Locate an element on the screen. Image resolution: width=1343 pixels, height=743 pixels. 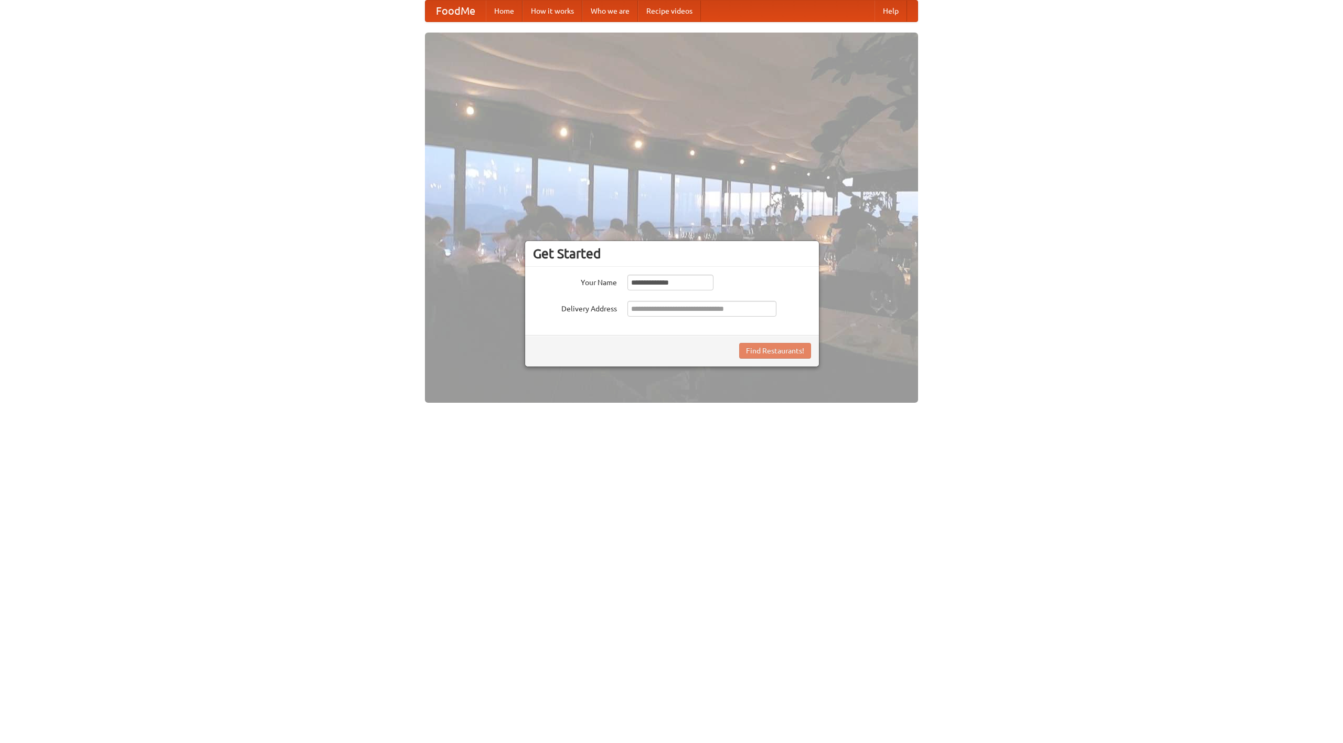
label: Your Name is located at coordinates (575, 281).